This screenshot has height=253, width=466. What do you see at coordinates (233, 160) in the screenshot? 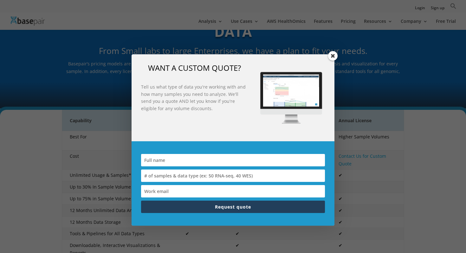
I see `input: Full name` at bounding box center [233, 160].